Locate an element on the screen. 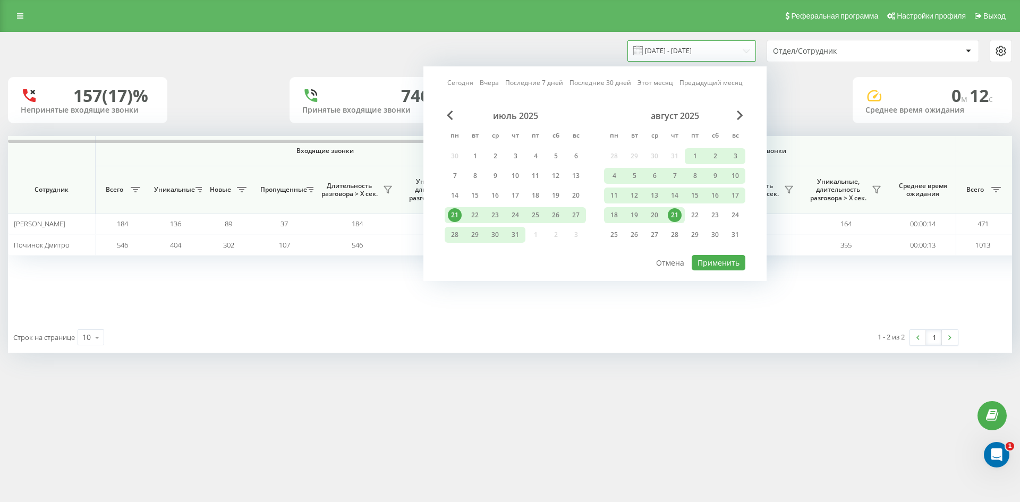 The height and width of the screenshot is (502, 1020). a: Вчера is located at coordinates (489, 82).